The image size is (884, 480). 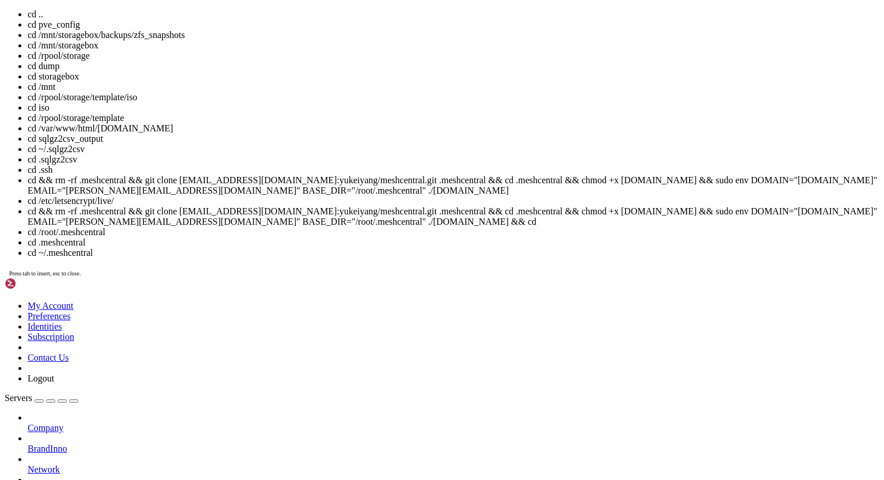 I want to click on x-row: cd .., so click(x=369, y=371).